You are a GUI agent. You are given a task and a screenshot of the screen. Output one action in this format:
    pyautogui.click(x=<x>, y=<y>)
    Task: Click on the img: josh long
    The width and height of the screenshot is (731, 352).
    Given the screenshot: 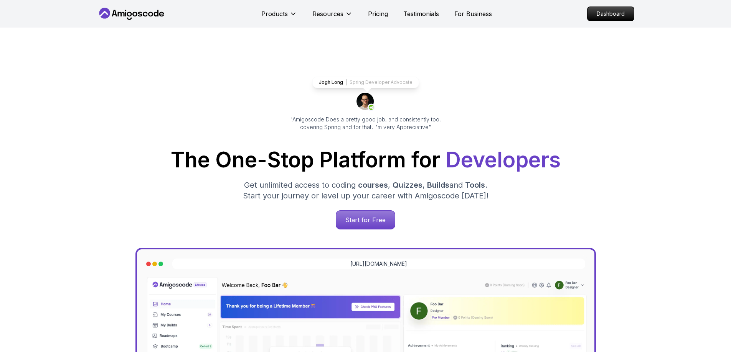 What is the action you would take?
    pyautogui.click(x=365, y=102)
    